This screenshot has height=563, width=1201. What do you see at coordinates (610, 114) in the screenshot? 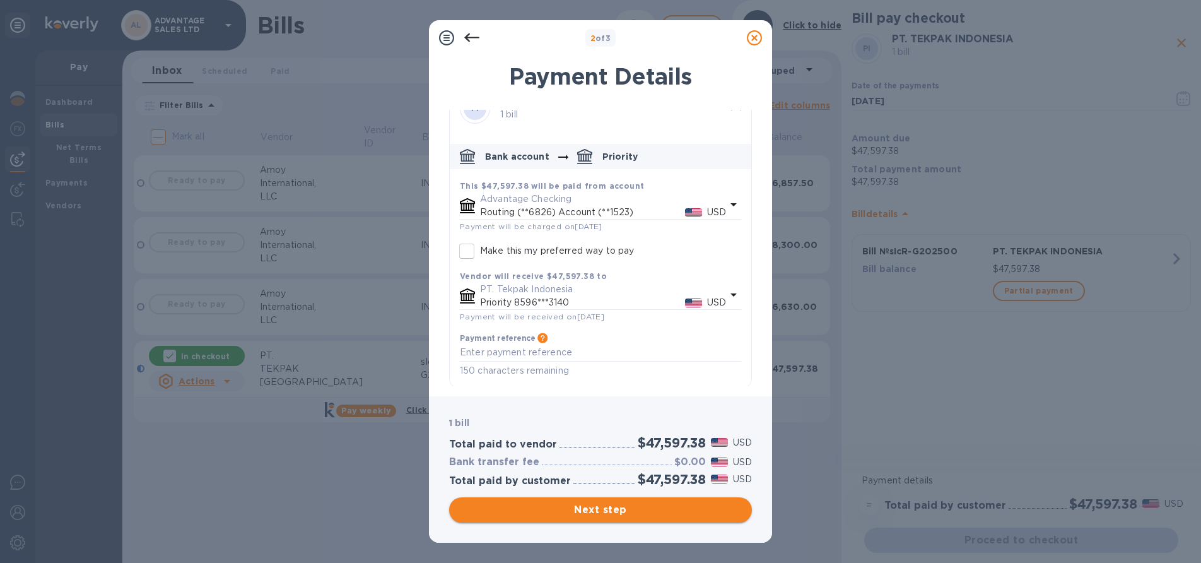
I see `p: 1 bill` at bounding box center [610, 114].